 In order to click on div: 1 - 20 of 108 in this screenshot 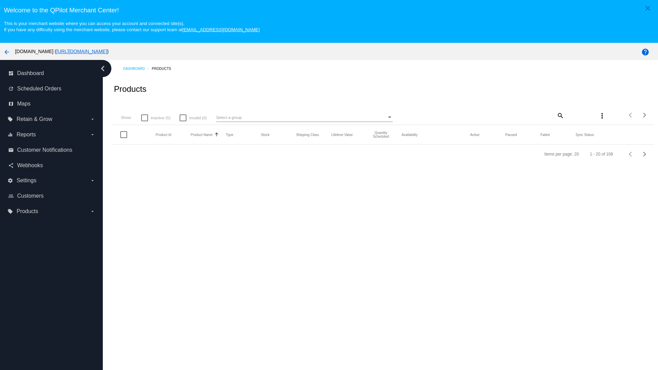, I will do `click(601, 154)`.